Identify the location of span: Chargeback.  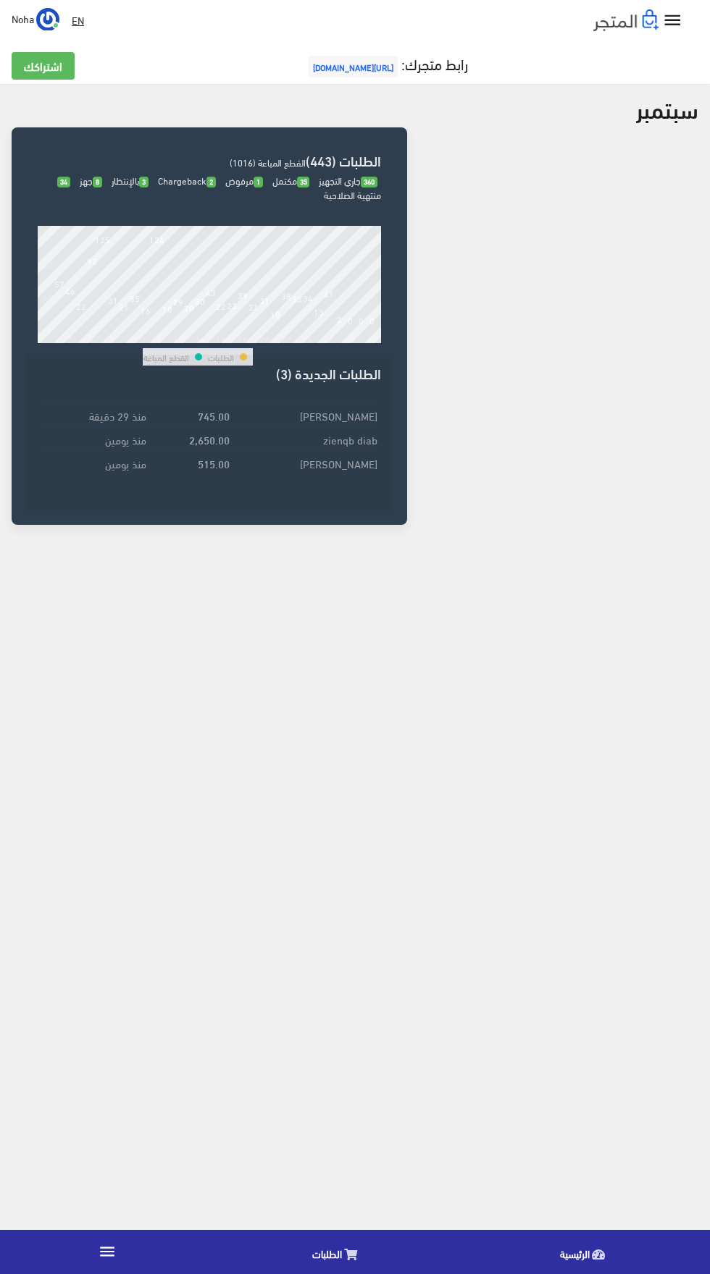
(187, 180).